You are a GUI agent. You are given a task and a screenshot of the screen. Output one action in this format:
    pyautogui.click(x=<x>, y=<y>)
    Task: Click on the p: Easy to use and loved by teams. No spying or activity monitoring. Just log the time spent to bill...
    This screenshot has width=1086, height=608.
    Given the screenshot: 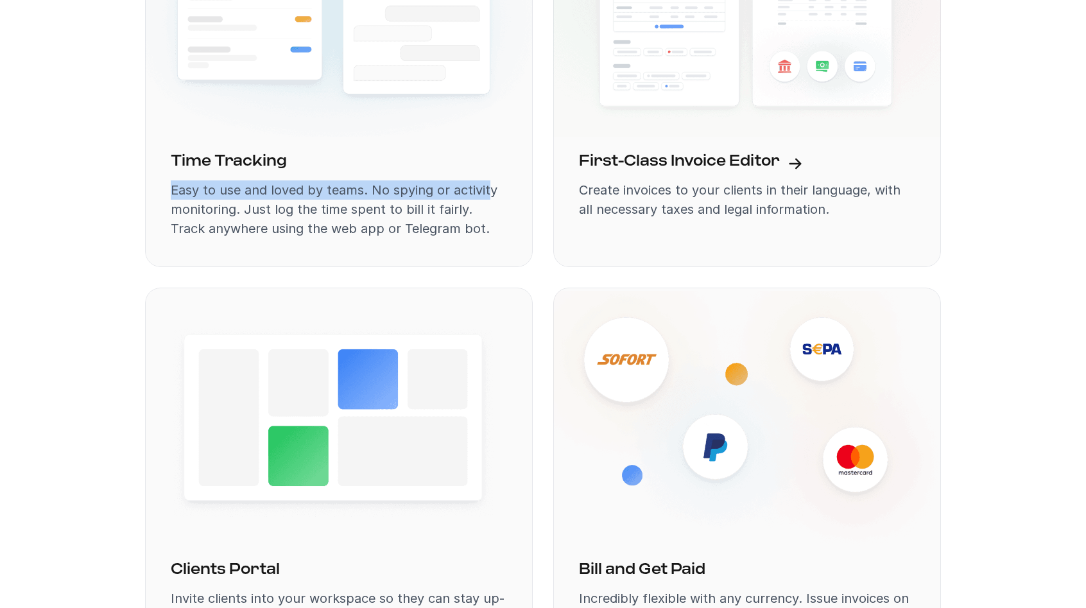 What is the action you would take?
    pyautogui.click(x=339, y=209)
    